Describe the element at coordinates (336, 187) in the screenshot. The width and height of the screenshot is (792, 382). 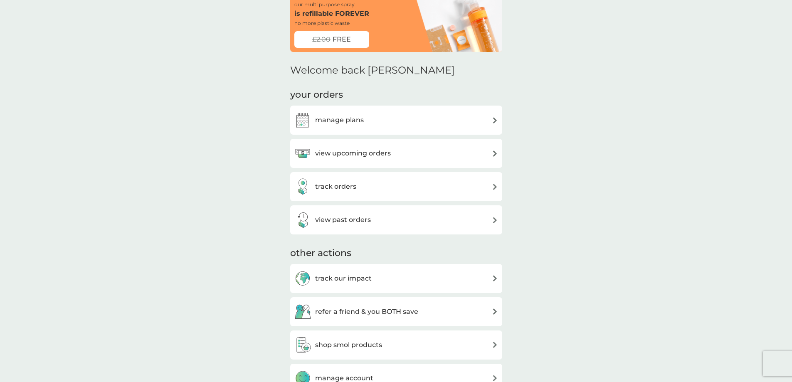
I see `h3: track orders` at that location.